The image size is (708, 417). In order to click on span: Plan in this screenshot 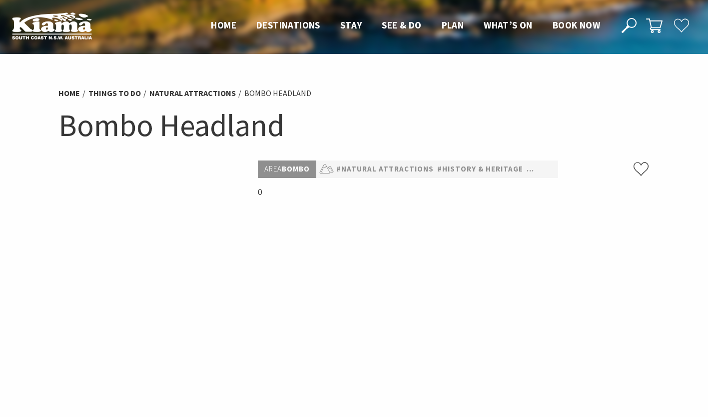, I will do `click(453, 25)`.